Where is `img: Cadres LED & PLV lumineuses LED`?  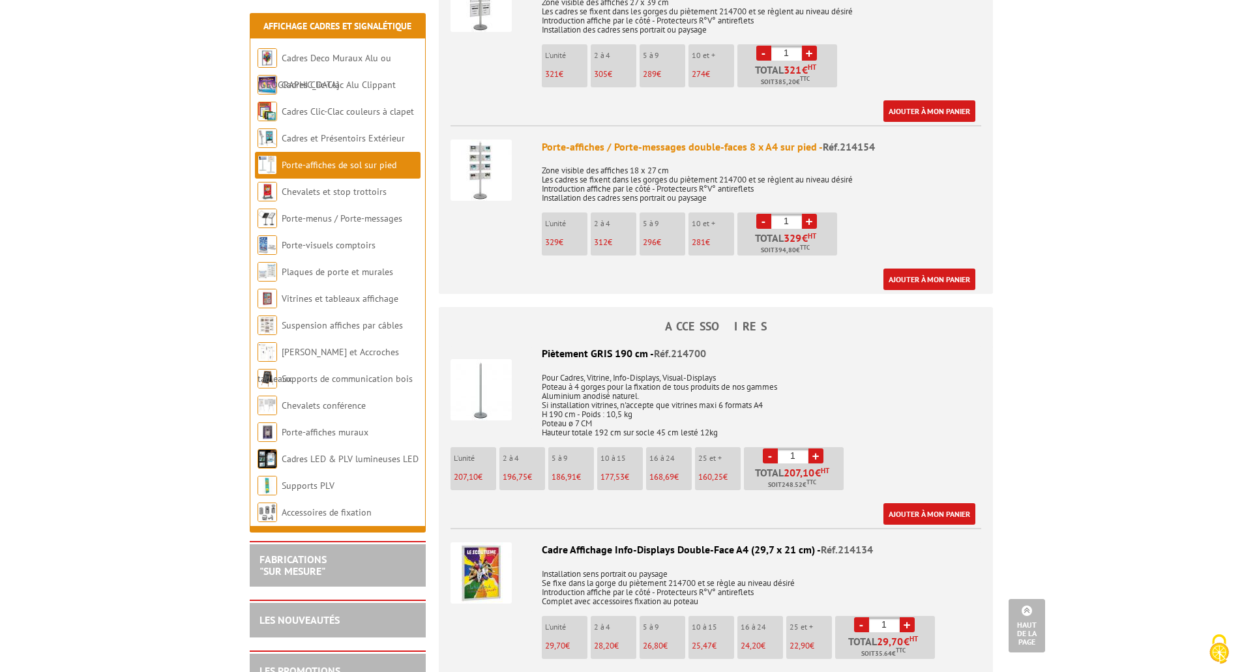 img: Cadres LED & PLV lumineuses LED is located at coordinates (267, 459).